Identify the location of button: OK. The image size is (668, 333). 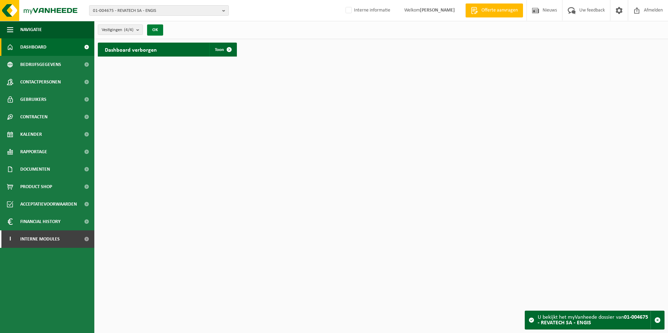
(155, 30).